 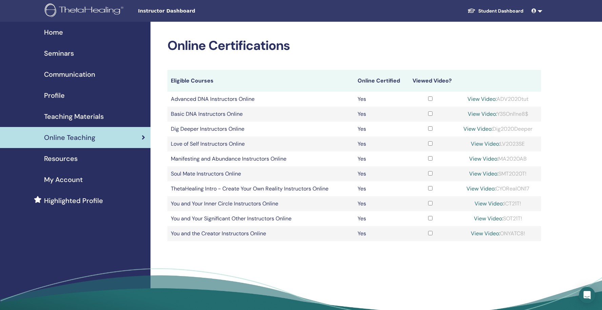 I want to click on img: logo.png, so click(x=85, y=11).